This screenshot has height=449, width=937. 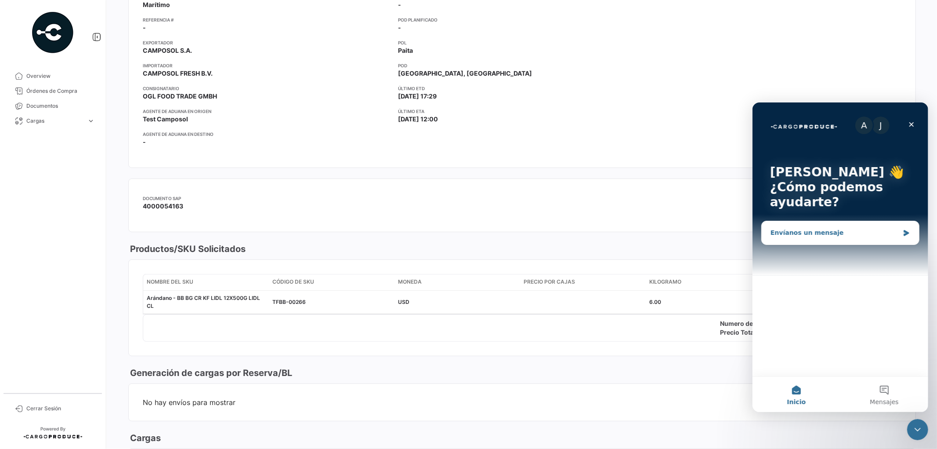 I want to click on app-card-info-title: Documento SAP, so click(x=333, y=198).